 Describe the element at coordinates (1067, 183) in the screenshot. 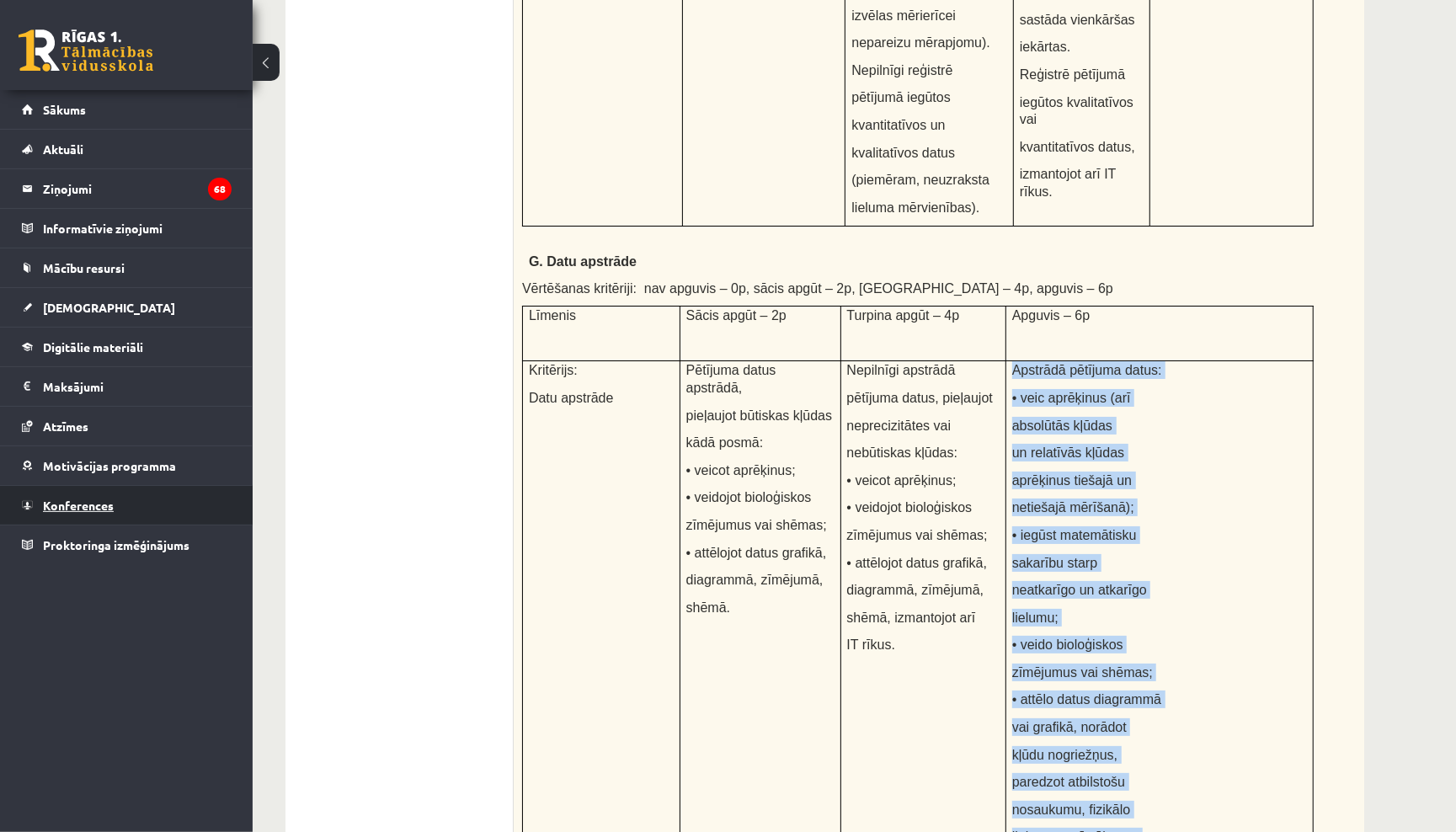

I see `span: izmantojot arī IT rīkus.` at that location.